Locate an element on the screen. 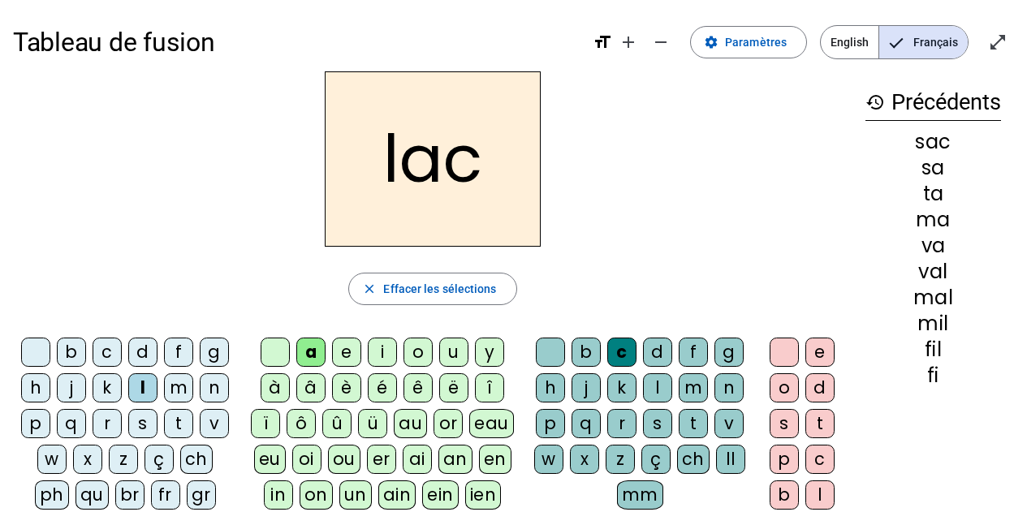 The height and width of the screenshot is (512, 1027). div: è is located at coordinates (347, 388).